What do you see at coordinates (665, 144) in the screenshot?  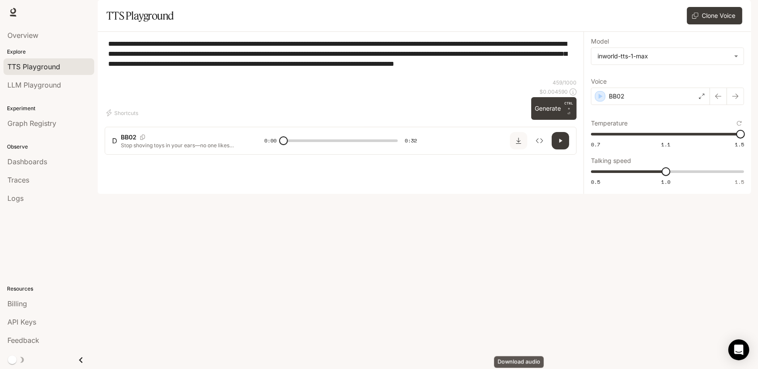 I see `span: 1.1` at bounding box center [665, 144].